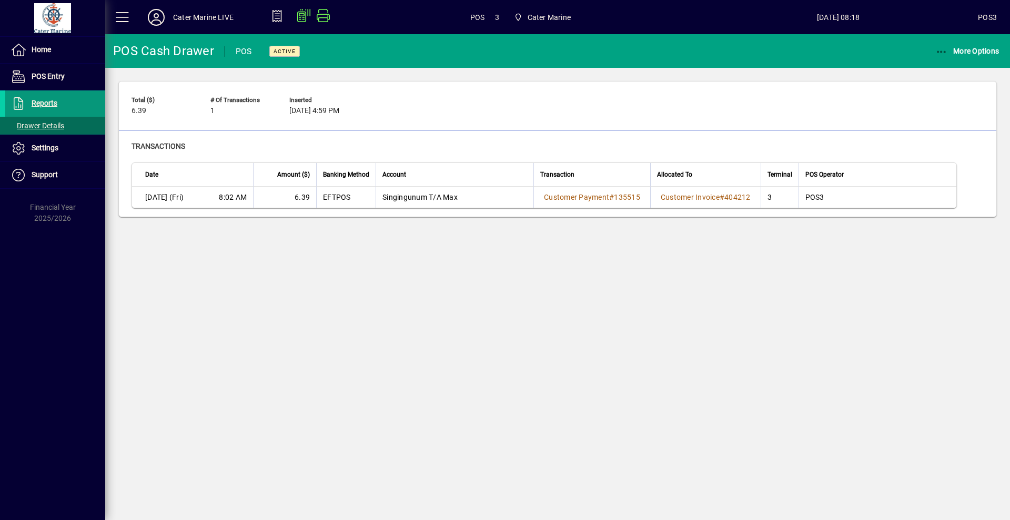 The image size is (1010, 520). Describe the element at coordinates (675, 175) in the screenshot. I see `span: Allocated To` at that location.